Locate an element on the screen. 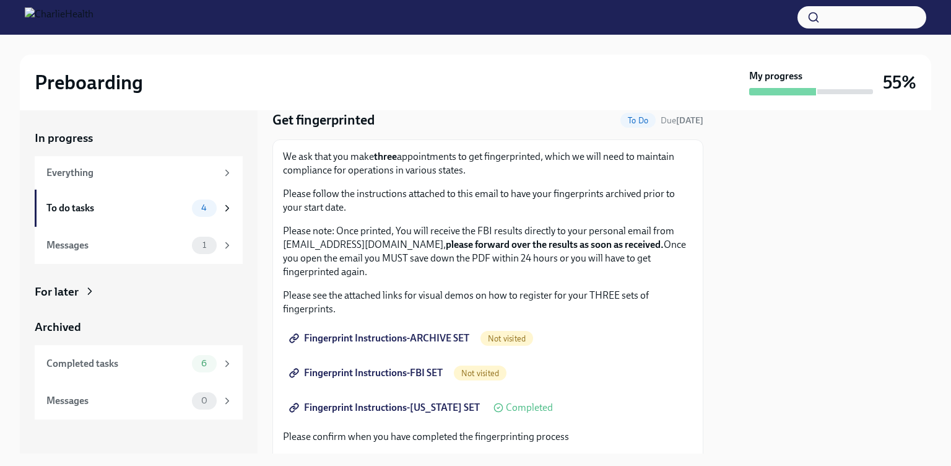 The width and height of the screenshot is (951, 466). a: Everything is located at coordinates (139, 173).